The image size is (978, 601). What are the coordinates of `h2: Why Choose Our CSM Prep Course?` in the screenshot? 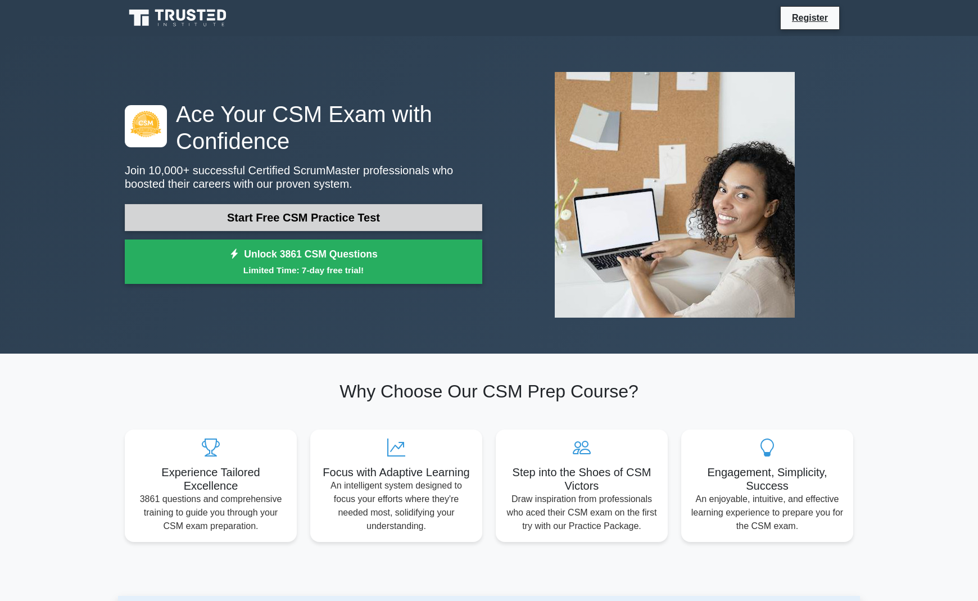 It's located at (489, 391).